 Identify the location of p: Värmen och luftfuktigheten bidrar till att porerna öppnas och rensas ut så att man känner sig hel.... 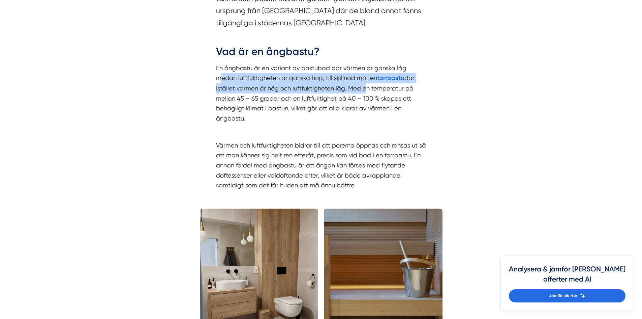
(321, 165).